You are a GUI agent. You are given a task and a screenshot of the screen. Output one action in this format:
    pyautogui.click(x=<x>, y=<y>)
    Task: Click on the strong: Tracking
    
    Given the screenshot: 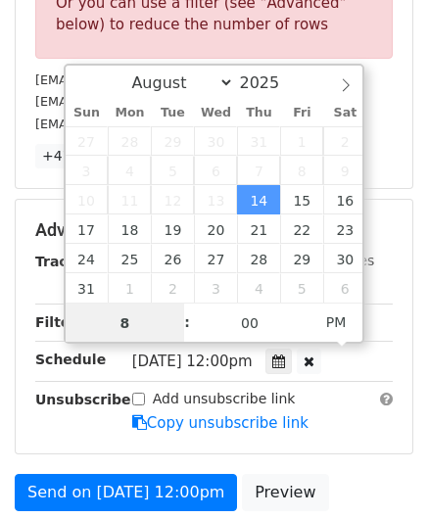 What is the action you would take?
    pyautogui.click(x=68, y=262)
    